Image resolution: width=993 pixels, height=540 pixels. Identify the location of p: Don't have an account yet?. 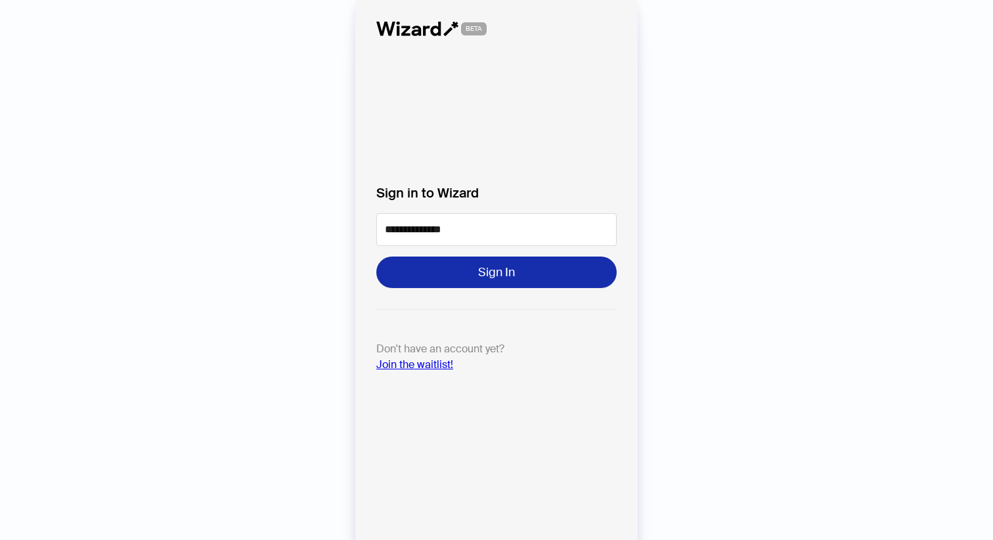
(496, 357).